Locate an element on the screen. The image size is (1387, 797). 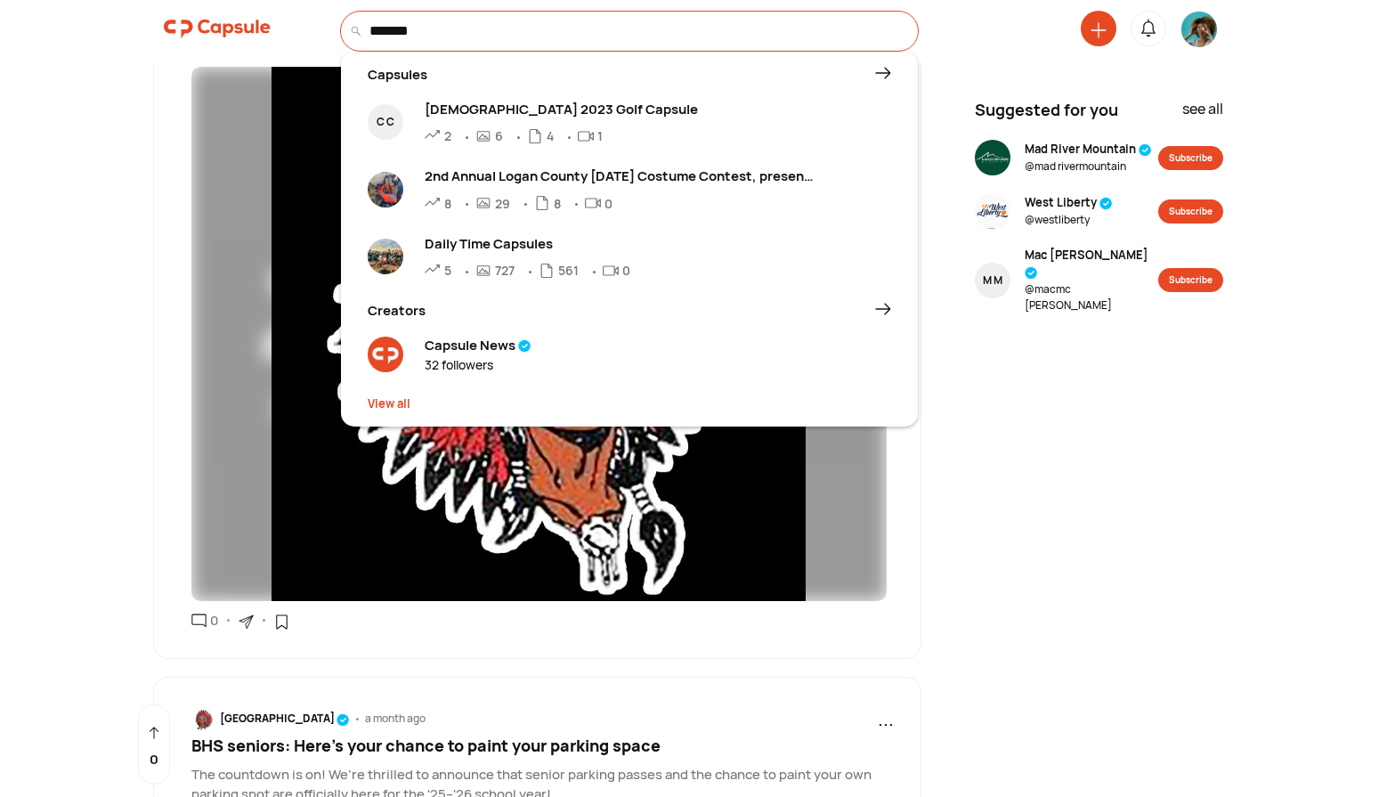
div: 5 is located at coordinates (448, 270).